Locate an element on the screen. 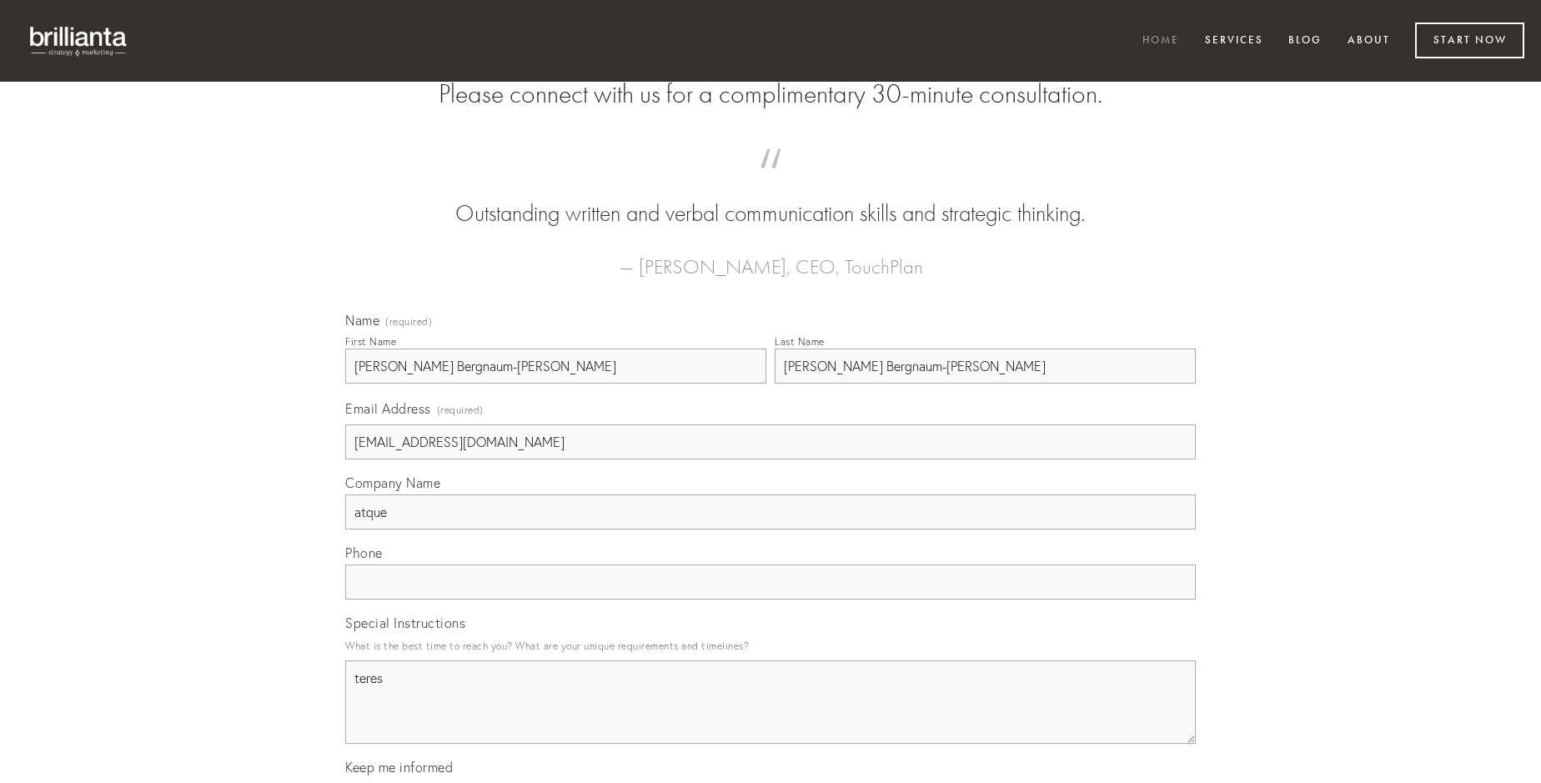 This screenshot has width=1541, height=783. img: brillianta - research, strategy, marketing is located at coordinates (79, 41).